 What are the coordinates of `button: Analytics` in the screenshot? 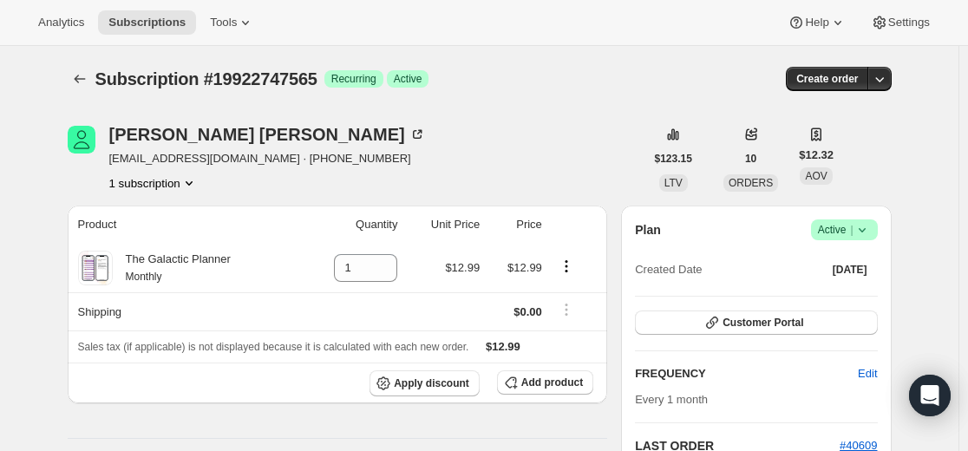 It's located at (61, 23).